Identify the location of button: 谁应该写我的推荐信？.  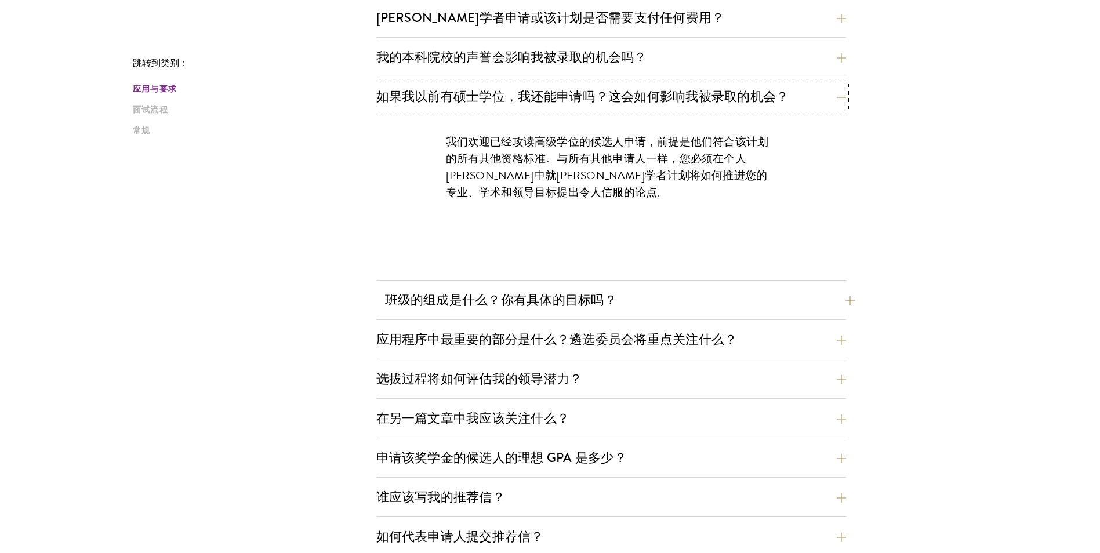
(611, 497).